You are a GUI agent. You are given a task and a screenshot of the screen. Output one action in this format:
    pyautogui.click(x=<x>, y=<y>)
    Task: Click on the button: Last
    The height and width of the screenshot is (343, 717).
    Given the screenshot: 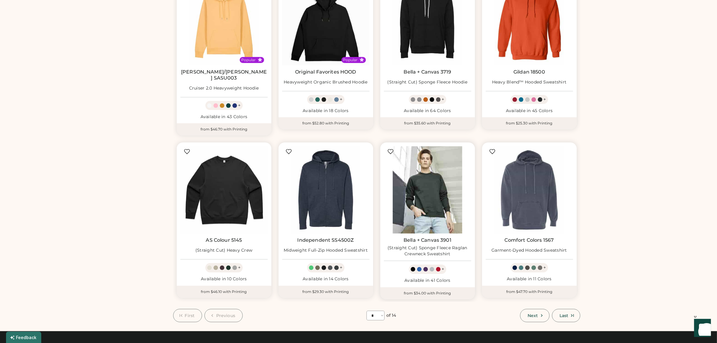 What is the action you would take?
    pyautogui.click(x=566, y=315)
    